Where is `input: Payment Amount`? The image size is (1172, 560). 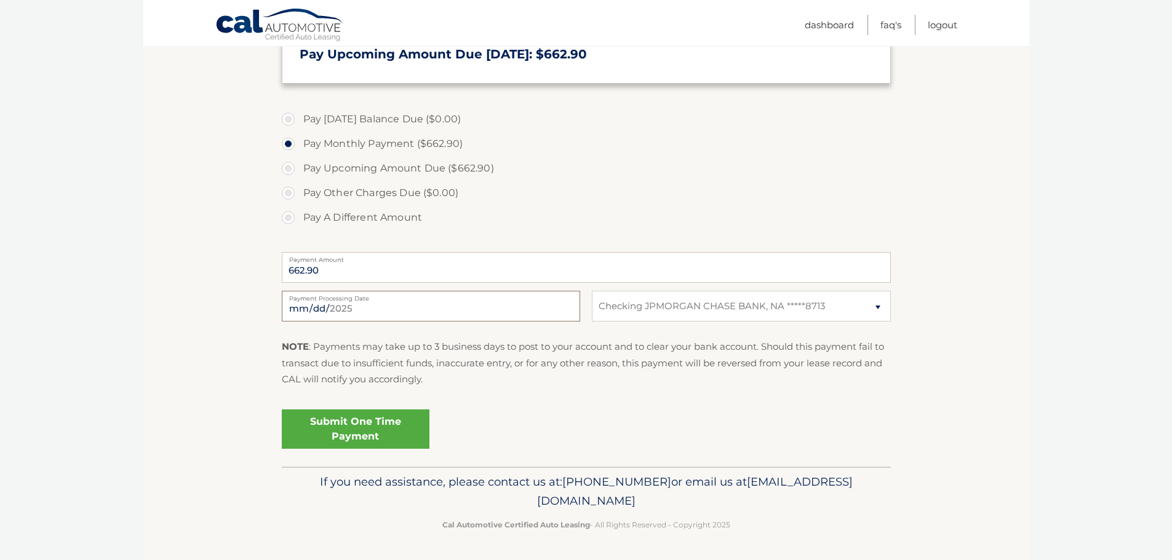
input: Payment Amount is located at coordinates (586, 268).